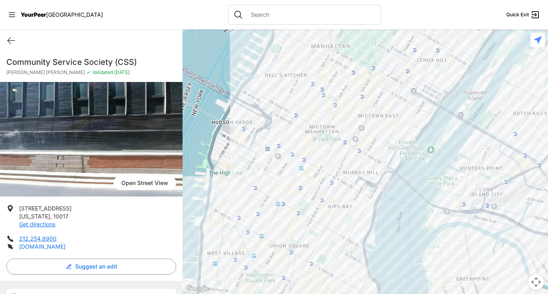  What do you see at coordinates (198, 289) in the screenshot?
I see `a: Open this area in Google Maps (opens a new window)` at bounding box center [198, 289].